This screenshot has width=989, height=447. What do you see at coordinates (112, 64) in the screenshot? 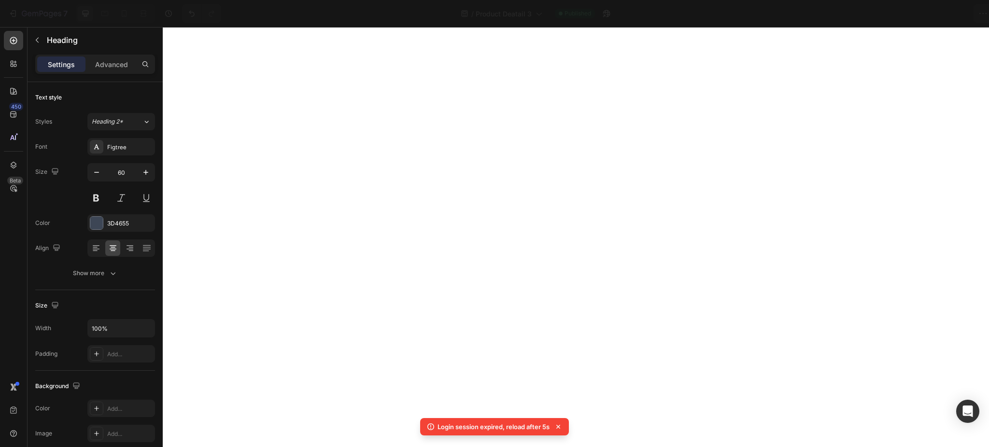
I see `p: Advanced` at bounding box center [112, 64].